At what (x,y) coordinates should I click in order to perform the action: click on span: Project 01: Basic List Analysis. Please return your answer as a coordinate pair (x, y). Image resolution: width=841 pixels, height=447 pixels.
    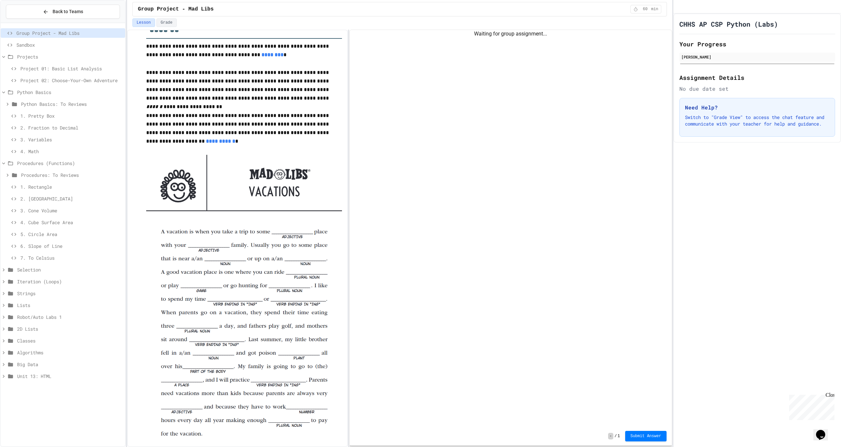
    Looking at the image, I should click on (71, 68).